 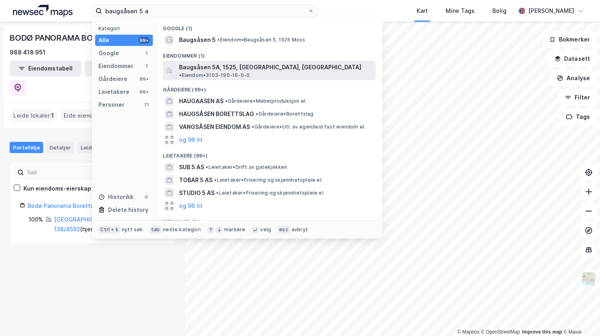 What do you see at coordinates (588, 279) in the screenshot?
I see `img: Z` at bounding box center [588, 279].